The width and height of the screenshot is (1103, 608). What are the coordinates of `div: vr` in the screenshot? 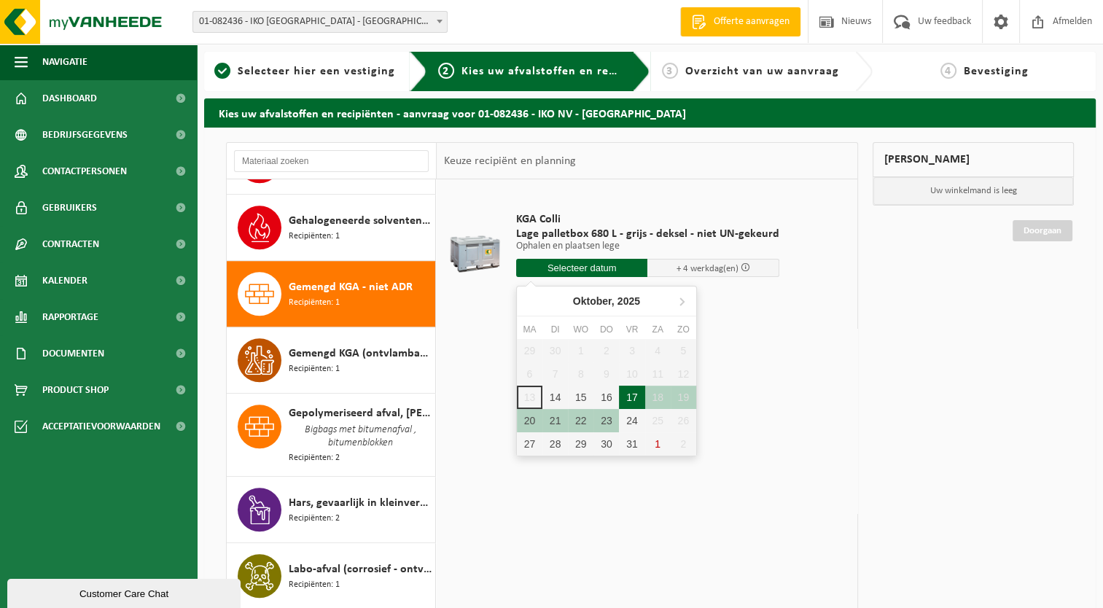 It's located at (632, 330).